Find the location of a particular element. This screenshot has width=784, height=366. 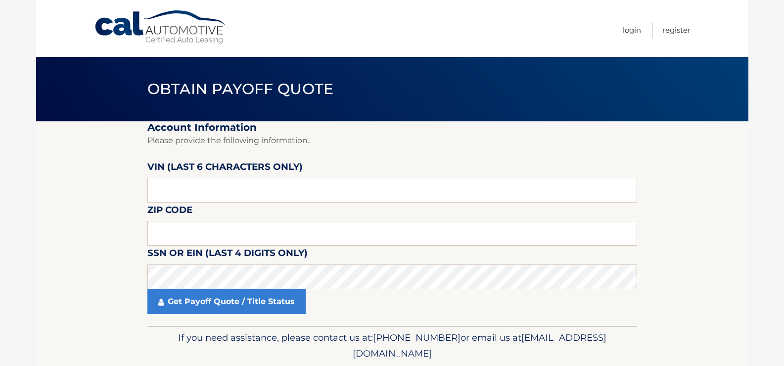

label: SSN or EIN (last 4 digits only) is located at coordinates (228, 254).